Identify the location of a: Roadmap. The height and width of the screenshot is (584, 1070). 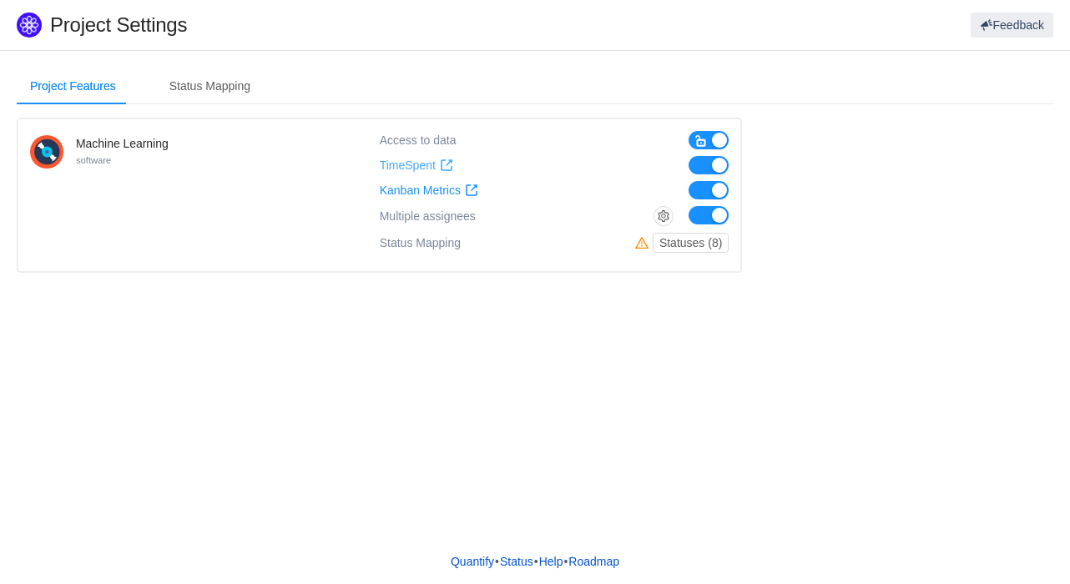
(594, 562).